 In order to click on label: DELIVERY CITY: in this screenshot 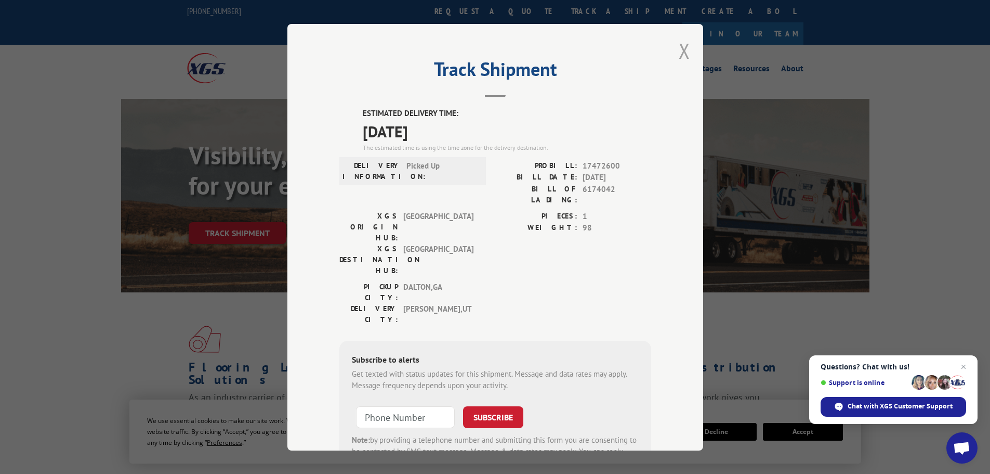, I will do `click(369, 313)`.